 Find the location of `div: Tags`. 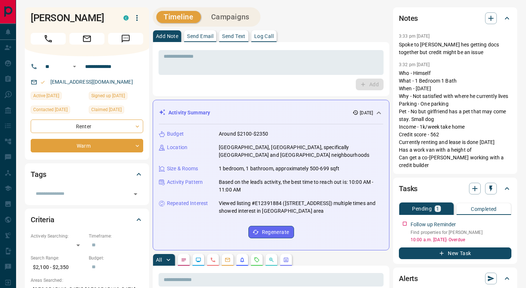

div: Tags is located at coordinates (87, 174).